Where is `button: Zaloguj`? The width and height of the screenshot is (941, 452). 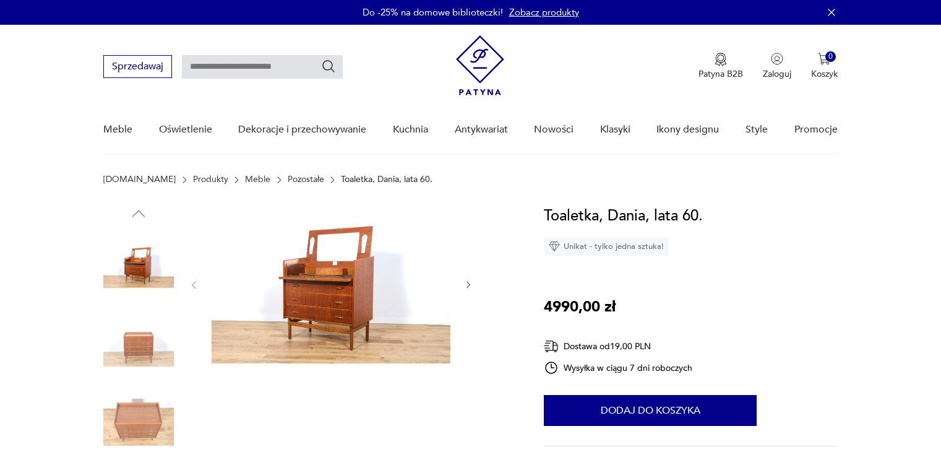 button: Zaloguj is located at coordinates (777, 66).